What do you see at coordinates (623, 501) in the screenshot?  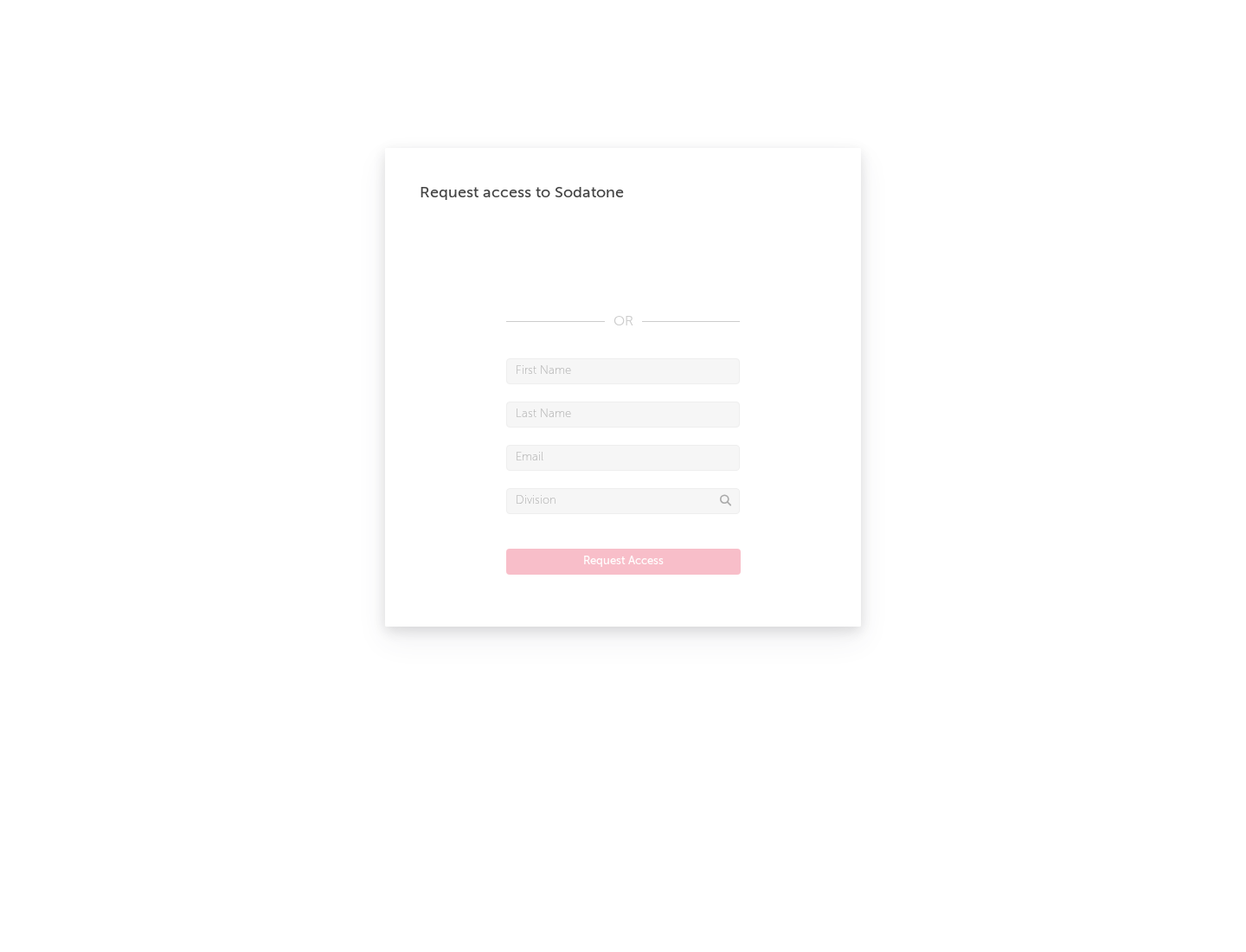 I see `input: Division` at bounding box center [623, 501].